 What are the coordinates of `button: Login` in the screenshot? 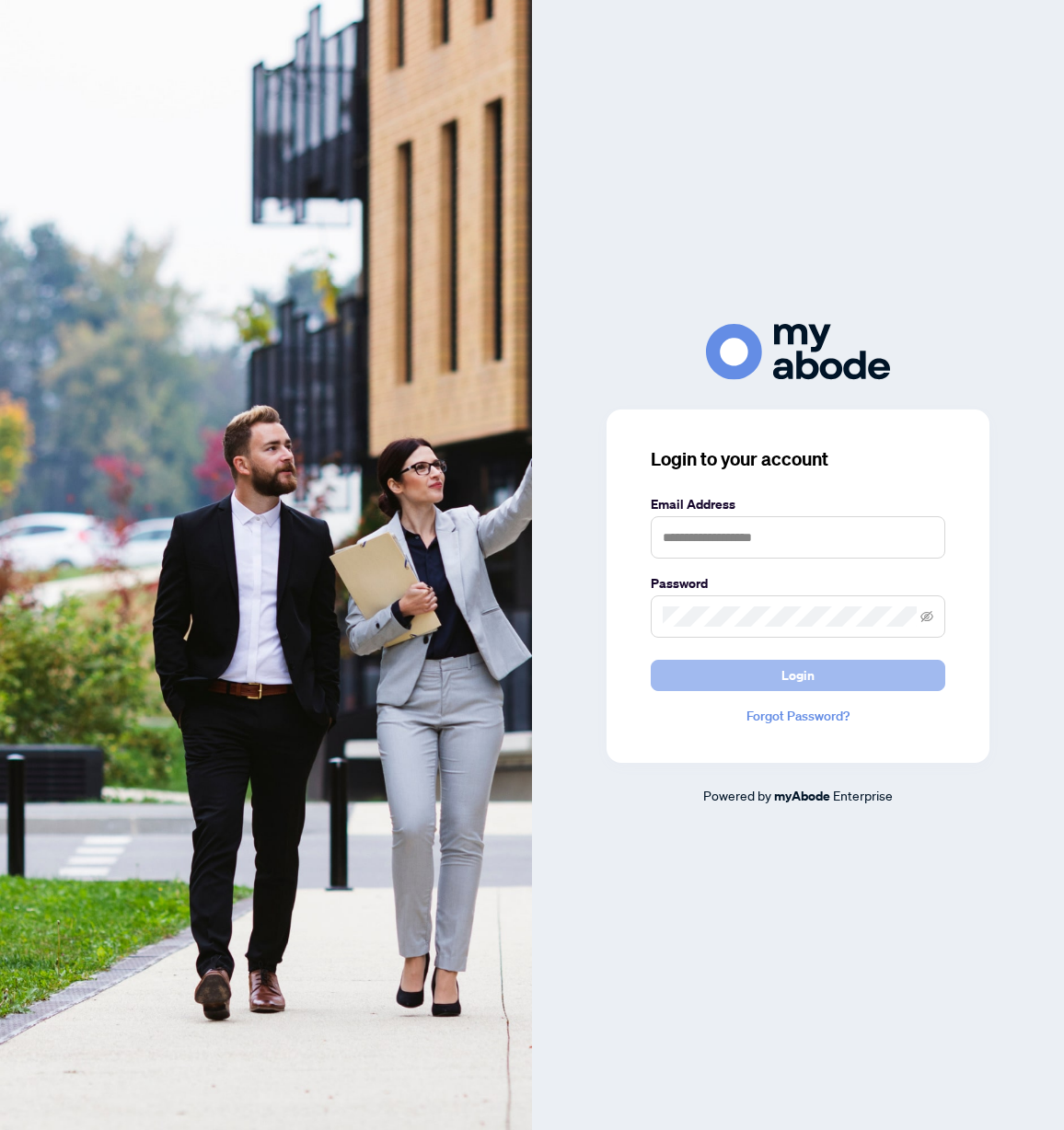 It's located at (798, 676).